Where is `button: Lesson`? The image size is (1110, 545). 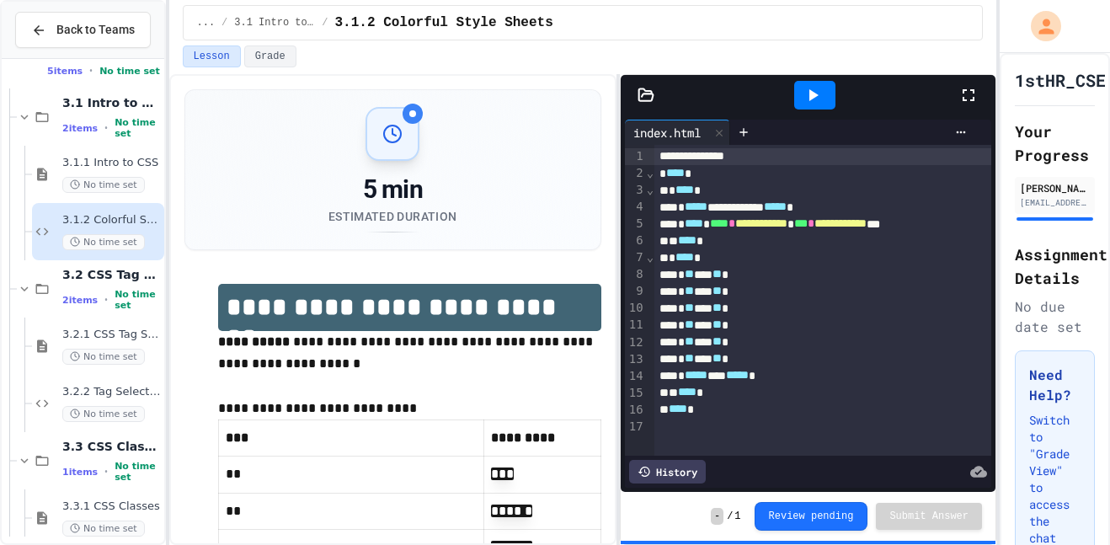 button: Lesson is located at coordinates (211, 56).